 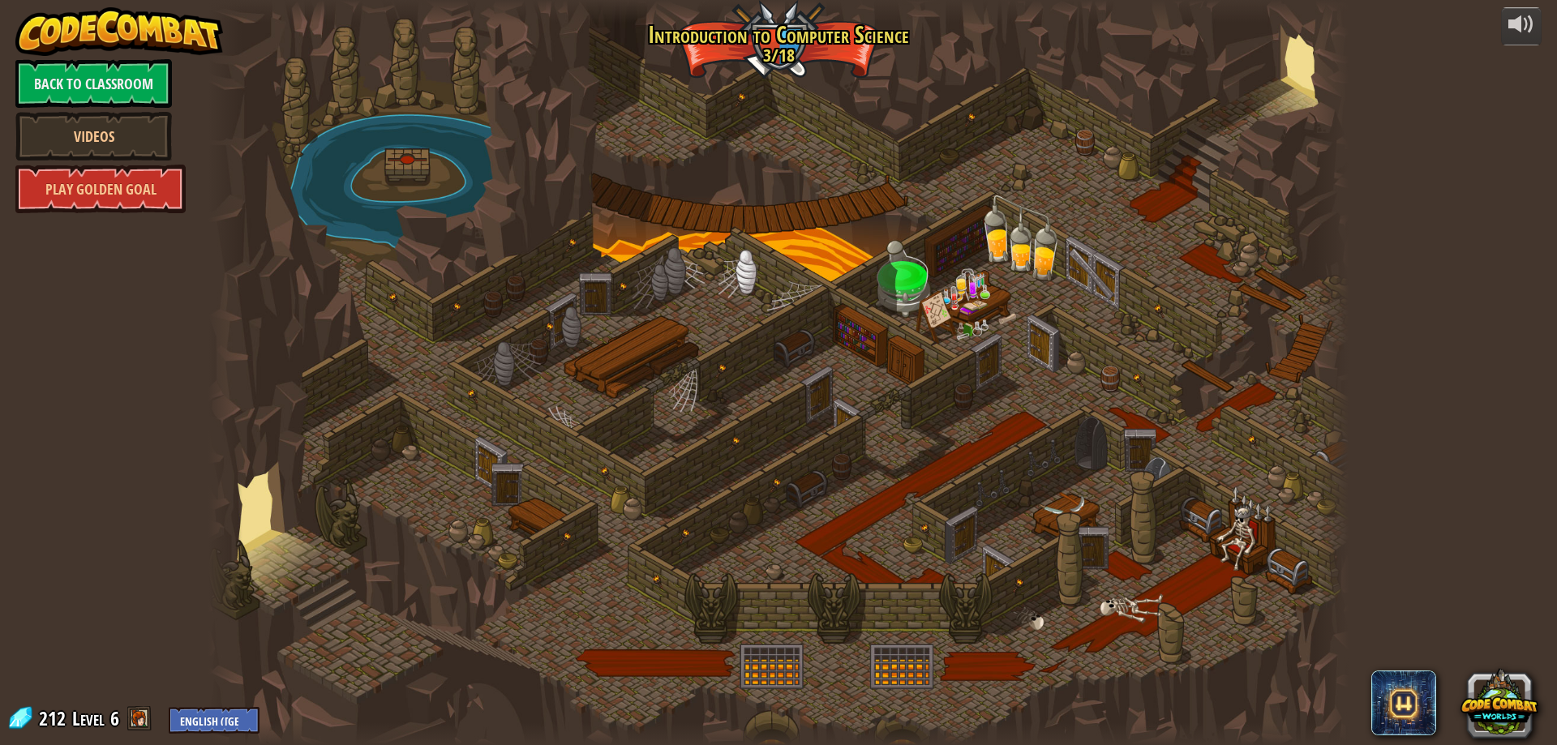 I want to click on span: 6, so click(x=114, y=718).